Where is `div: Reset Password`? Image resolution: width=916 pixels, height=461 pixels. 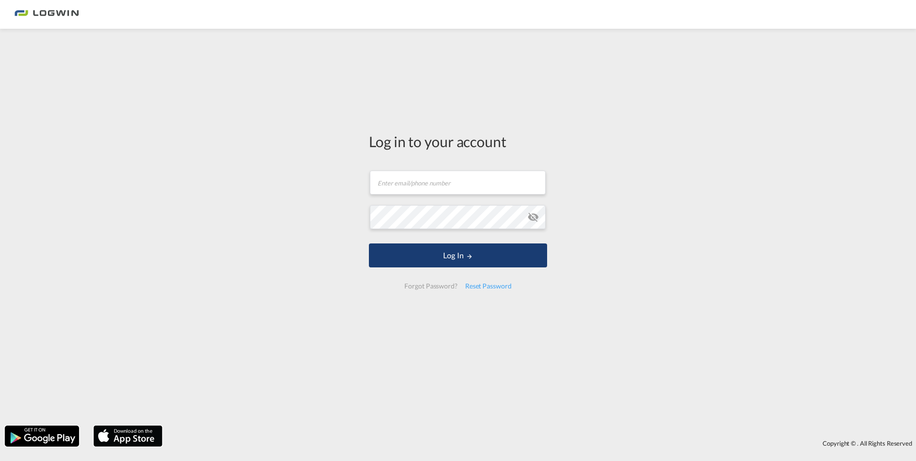
div: Reset Password is located at coordinates (488, 286).